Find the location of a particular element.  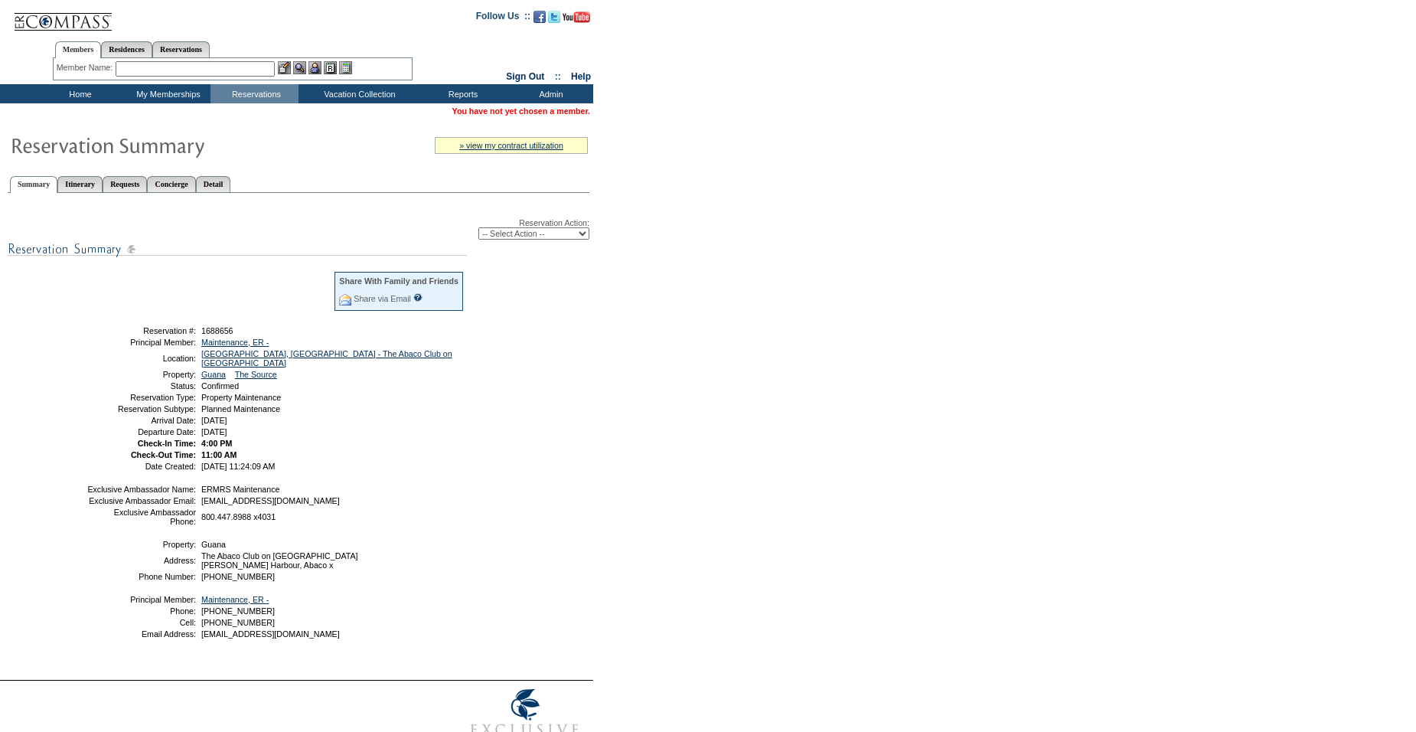

img: Impersonate is located at coordinates (315, 67).